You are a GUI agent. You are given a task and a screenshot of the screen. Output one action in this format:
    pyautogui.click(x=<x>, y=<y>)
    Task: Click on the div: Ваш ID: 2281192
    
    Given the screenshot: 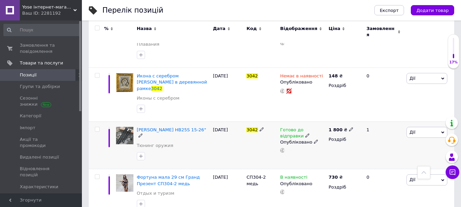 What is the action you would take?
    pyautogui.click(x=52, y=13)
    